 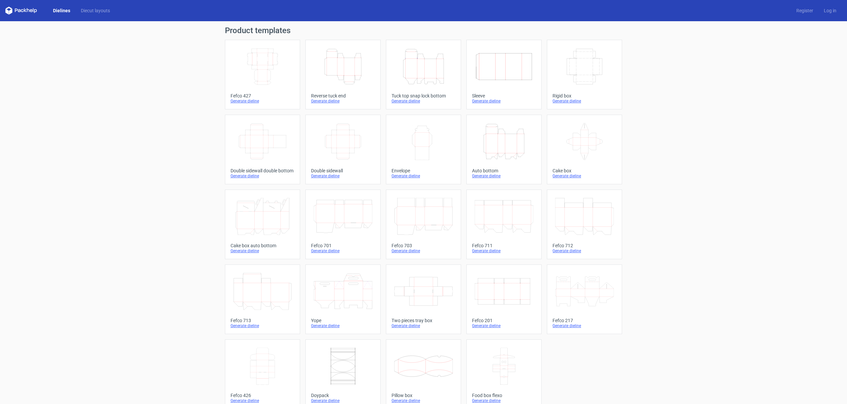 I want to click on div: Rigid box, so click(x=584, y=96).